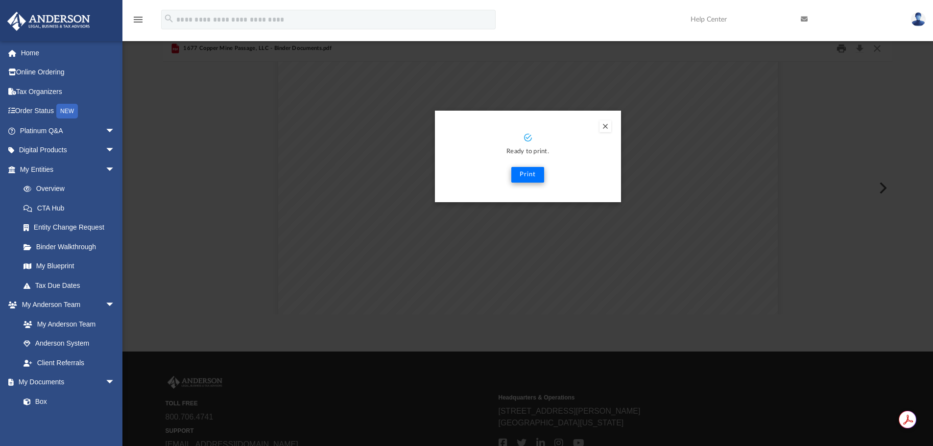 This screenshot has height=446, width=933. Describe the element at coordinates (68, 150) in the screenshot. I see `a: Digital Productsarrow_drop_down` at that location.